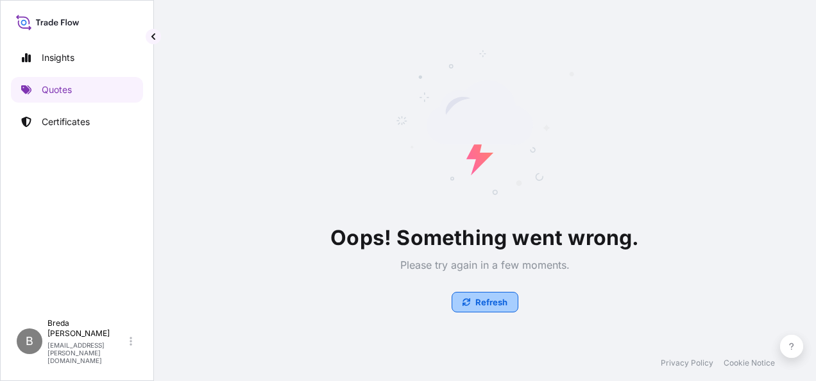 The width and height of the screenshot is (816, 381). Describe the element at coordinates (65, 122) in the screenshot. I see `p: Certificates` at that location.